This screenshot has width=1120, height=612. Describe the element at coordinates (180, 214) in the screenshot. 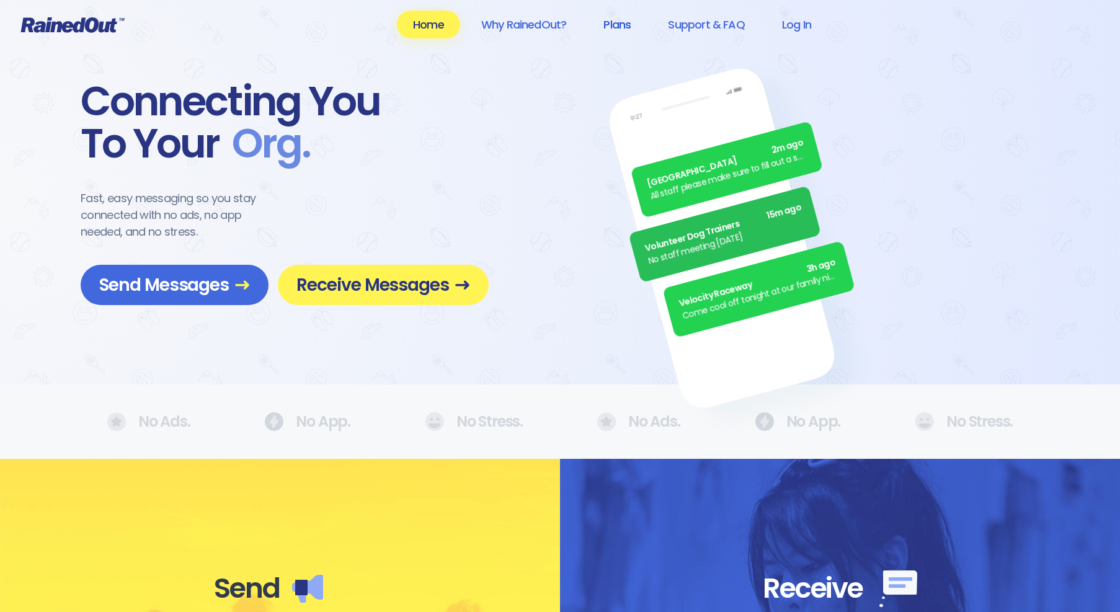

I see `div: Fast, easy messaging so you stay connected with no ads, no app needed, and no stress.` at that location.